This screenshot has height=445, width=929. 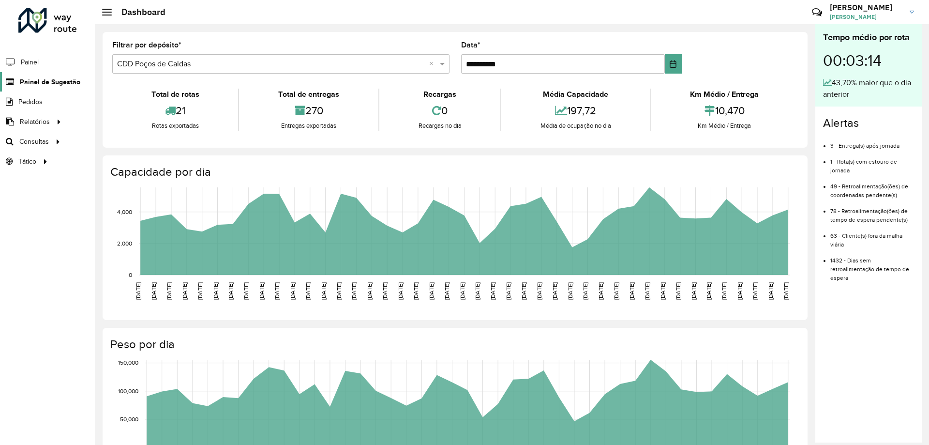 I want to click on div: 10,470, so click(x=725, y=110).